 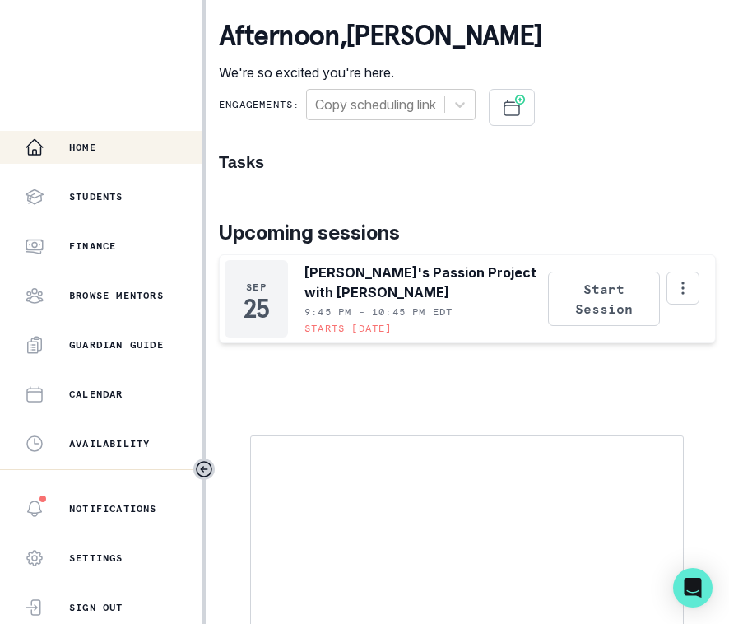 What do you see at coordinates (256, 309) in the screenshot?
I see `p: 25` at bounding box center [256, 309].